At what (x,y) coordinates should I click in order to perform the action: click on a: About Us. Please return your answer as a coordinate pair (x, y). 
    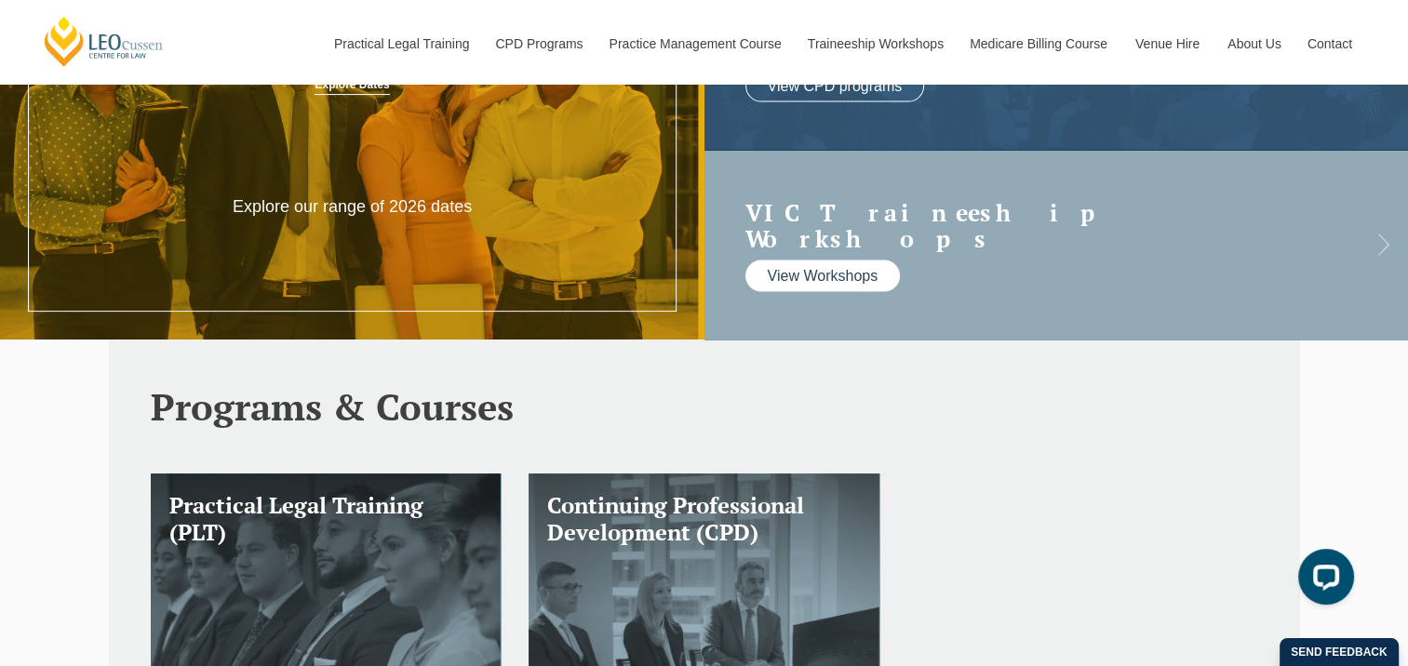
    Looking at the image, I should click on (1254, 44).